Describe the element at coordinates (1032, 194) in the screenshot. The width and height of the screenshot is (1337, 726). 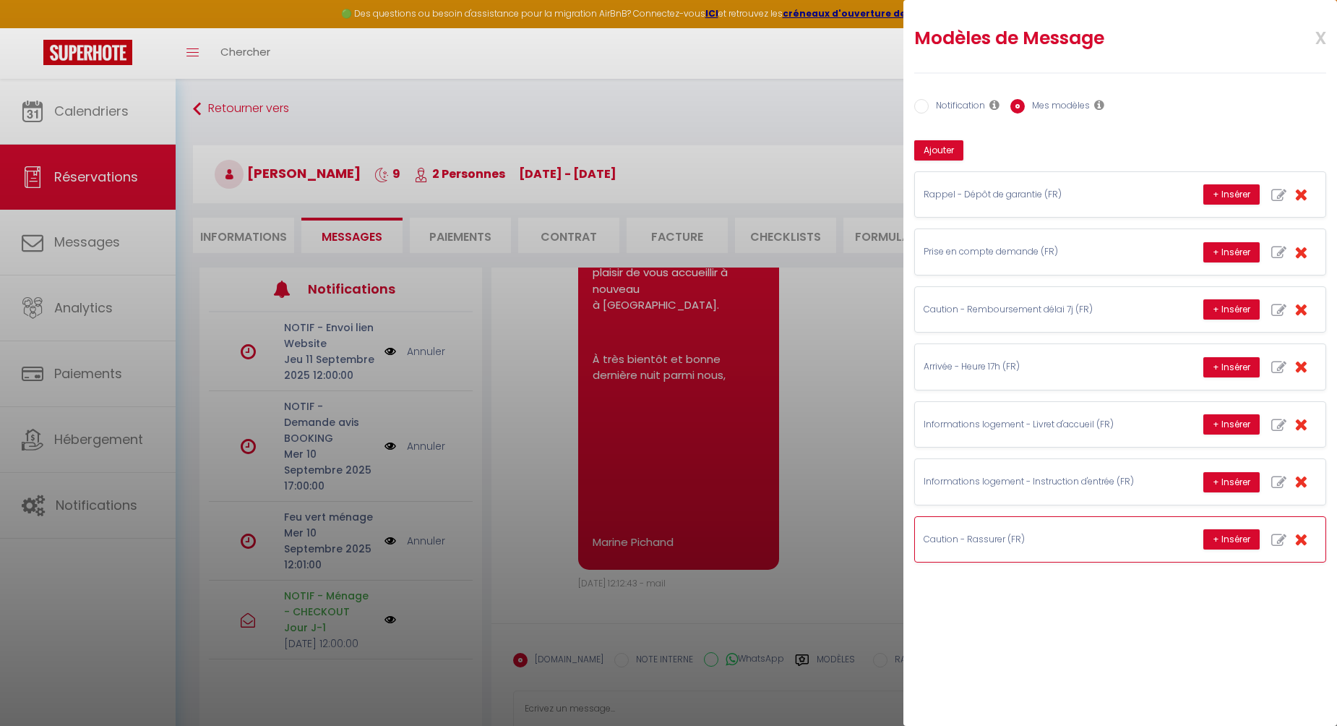
I see `p: Rappel - Dépôt de garantie (FR)` at that location.